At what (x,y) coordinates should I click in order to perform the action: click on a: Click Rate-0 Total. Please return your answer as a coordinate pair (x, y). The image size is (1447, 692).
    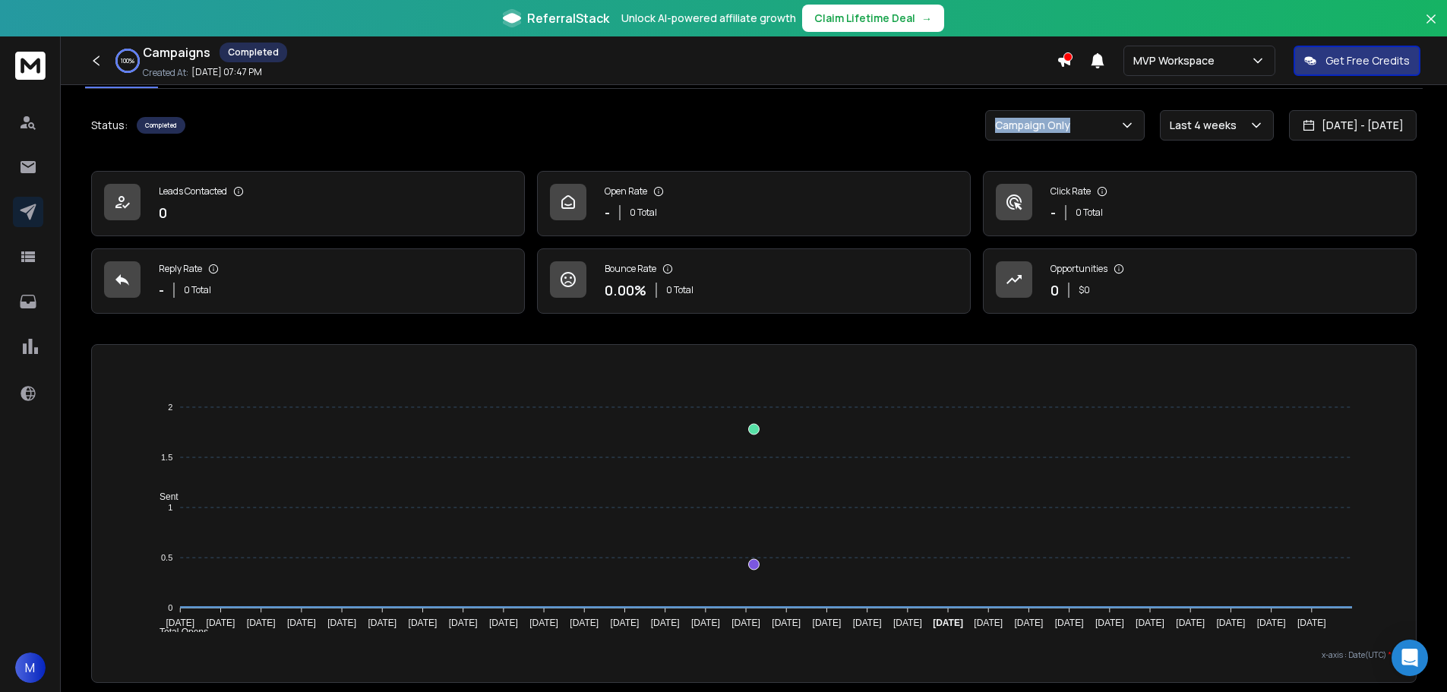
    Looking at the image, I should click on (1199, 204).